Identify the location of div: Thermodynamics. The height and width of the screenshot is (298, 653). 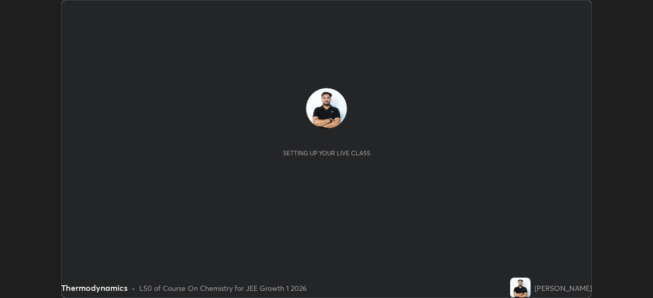
(94, 288).